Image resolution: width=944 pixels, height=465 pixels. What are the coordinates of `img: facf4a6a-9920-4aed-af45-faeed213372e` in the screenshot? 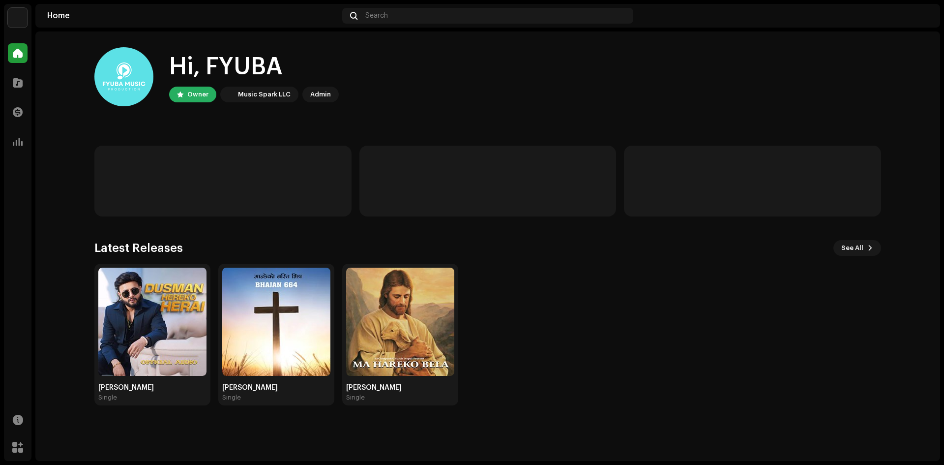 It's located at (400, 322).